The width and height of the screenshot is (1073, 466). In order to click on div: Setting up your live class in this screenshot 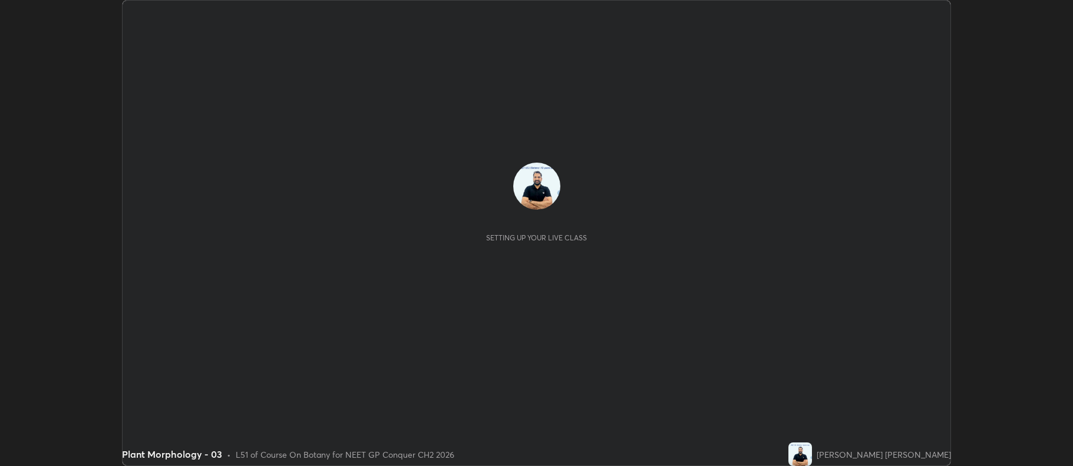, I will do `click(536, 237)`.